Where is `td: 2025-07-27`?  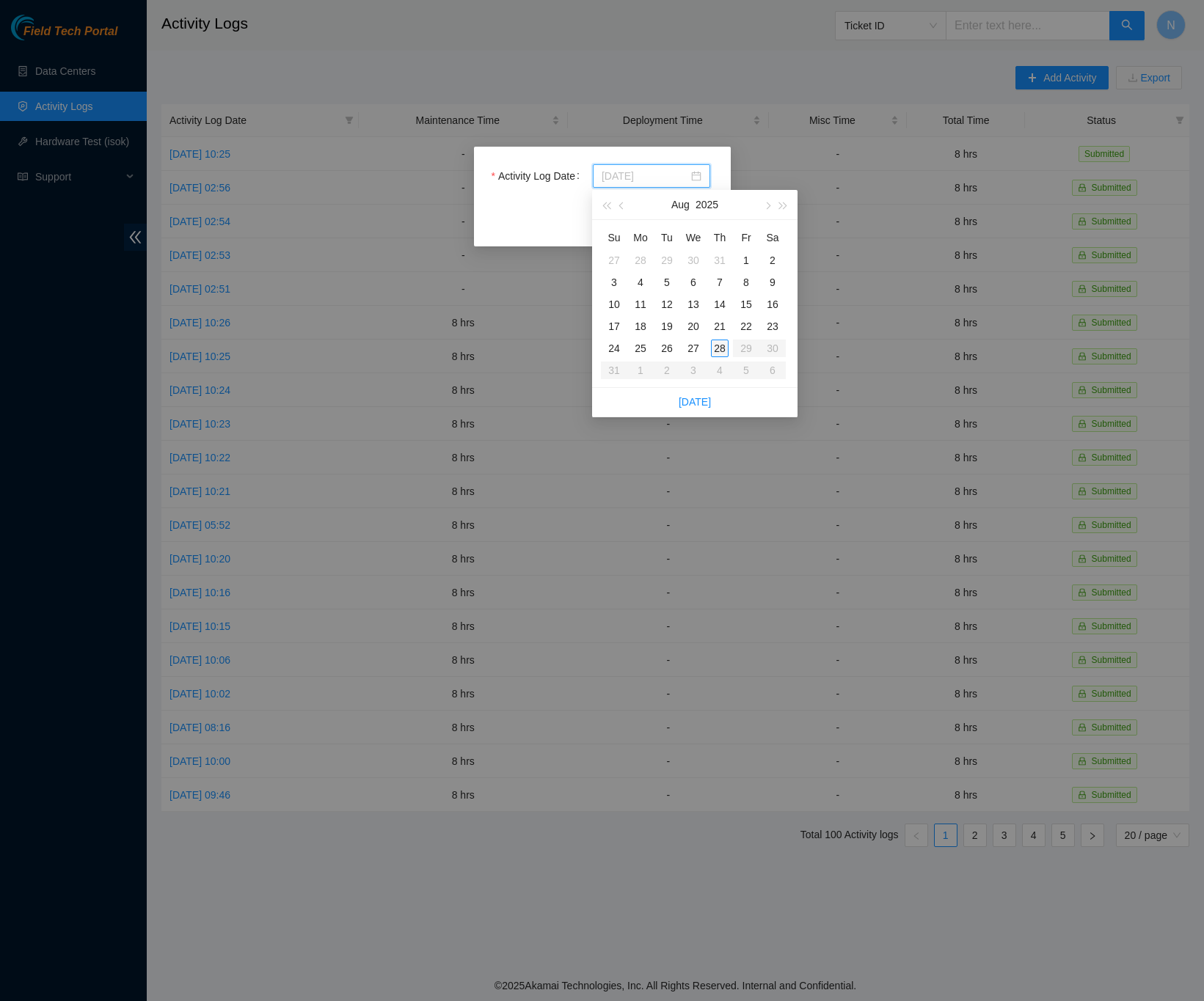
td: 2025-07-27 is located at coordinates (614, 260).